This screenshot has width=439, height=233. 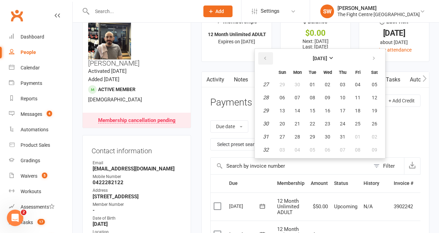 I want to click on div: Mobile Number, so click(x=137, y=176).